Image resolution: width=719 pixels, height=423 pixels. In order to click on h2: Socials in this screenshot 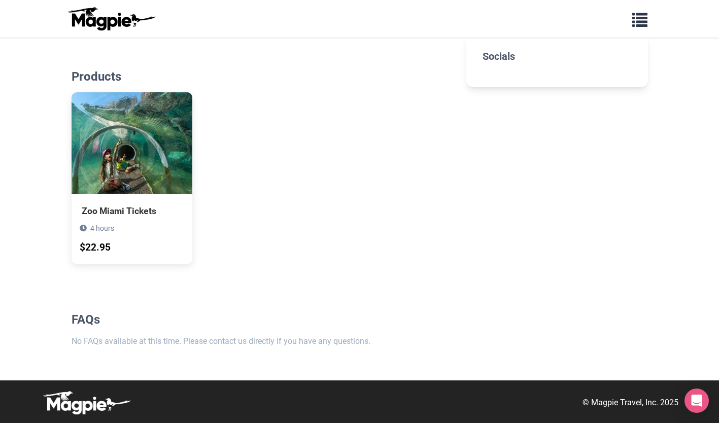, I will do `click(556, 56)`.